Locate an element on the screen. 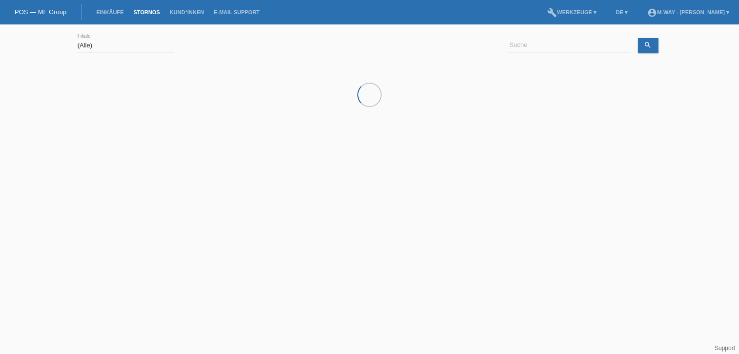 The height and width of the screenshot is (354, 739). a: E-Mail Support is located at coordinates (237, 12).